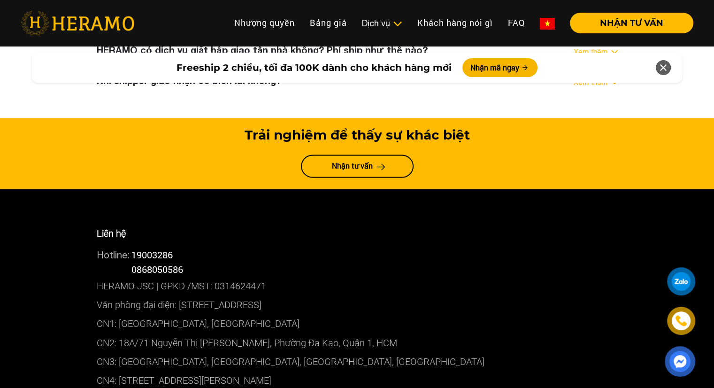 The width and height of the screenshot is (714, 388). I want to click on img: arrow-next, so click(381, 166).